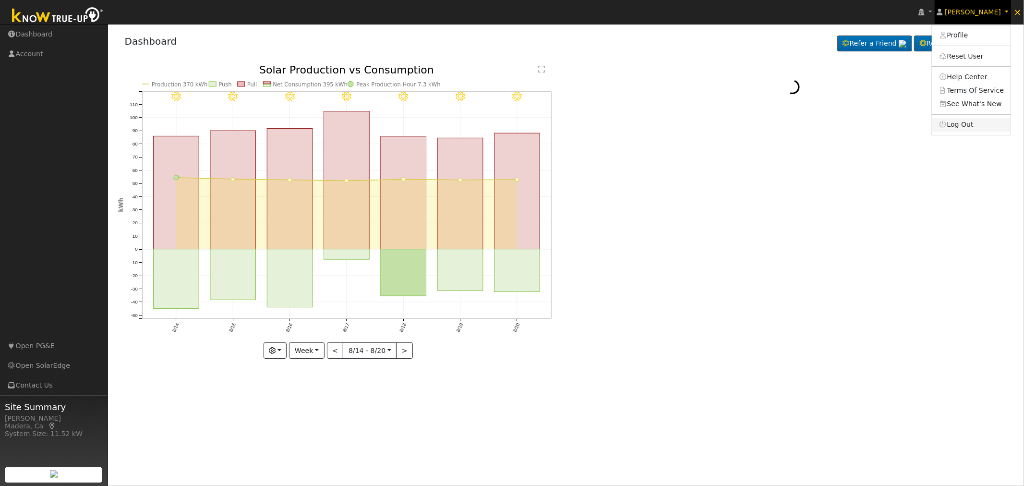  I want to click on text: Net Consumption 395 kWh, so click(310, 84).